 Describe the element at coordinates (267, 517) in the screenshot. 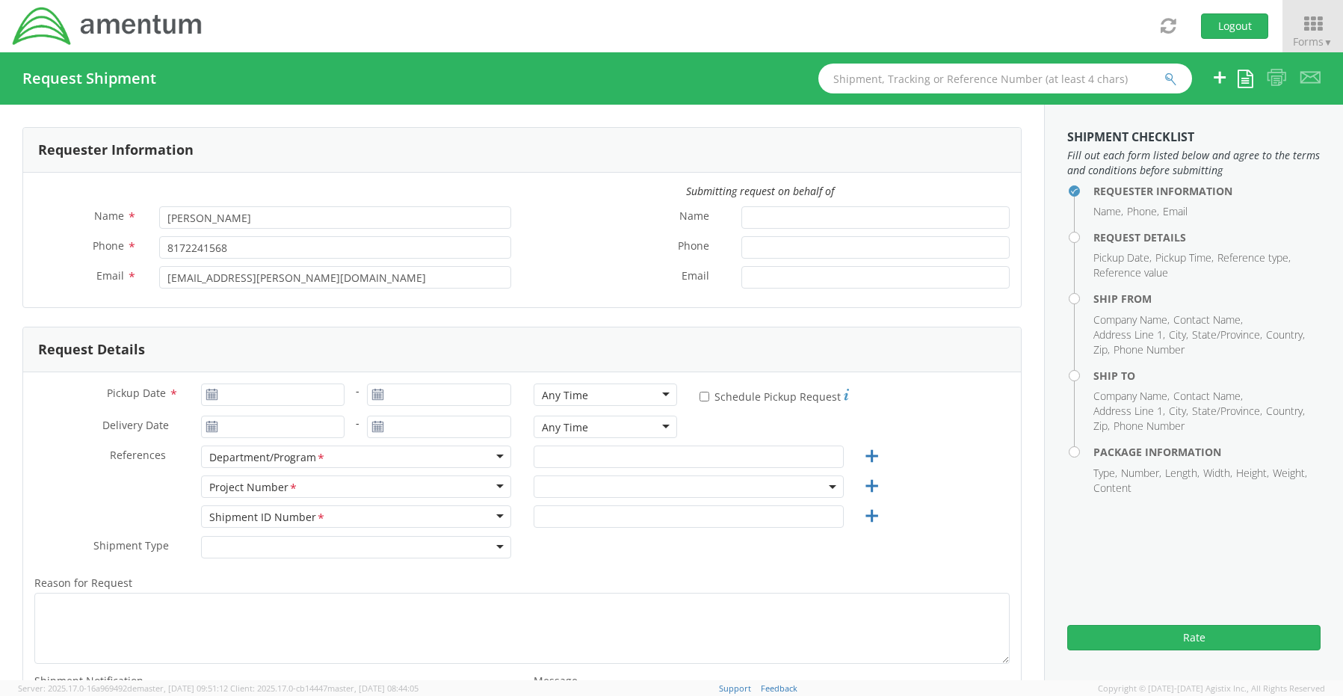

I see `div: Shipment ID Number` at that location.